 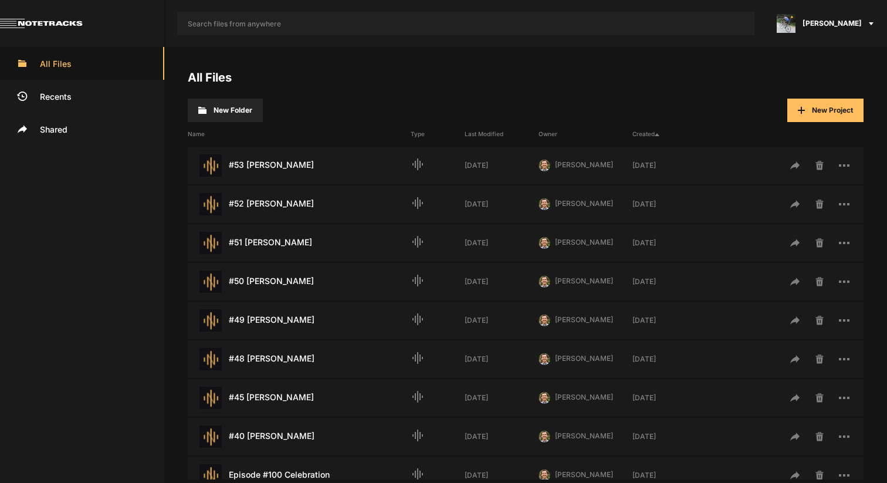 What do you see at coordinates (832, 110) in the screenshot?
I see `span: New Project` at bounding box center [832, 110].